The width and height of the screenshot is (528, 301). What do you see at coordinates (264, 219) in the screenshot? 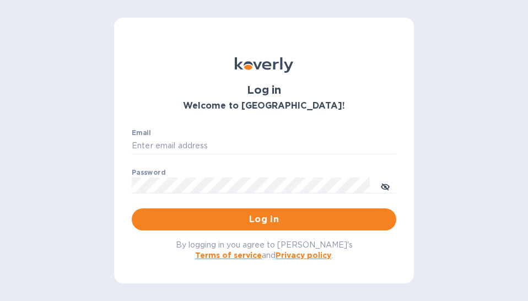
I see `span: Log in` at bounding box center [264, 219].